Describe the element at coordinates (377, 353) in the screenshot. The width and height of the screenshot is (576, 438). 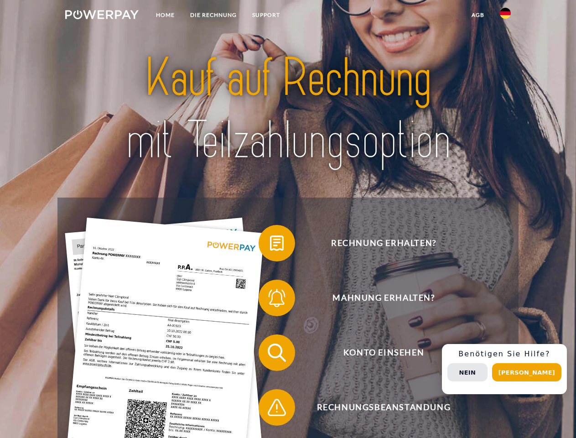
I see `a: Konto einsehen` at that location.